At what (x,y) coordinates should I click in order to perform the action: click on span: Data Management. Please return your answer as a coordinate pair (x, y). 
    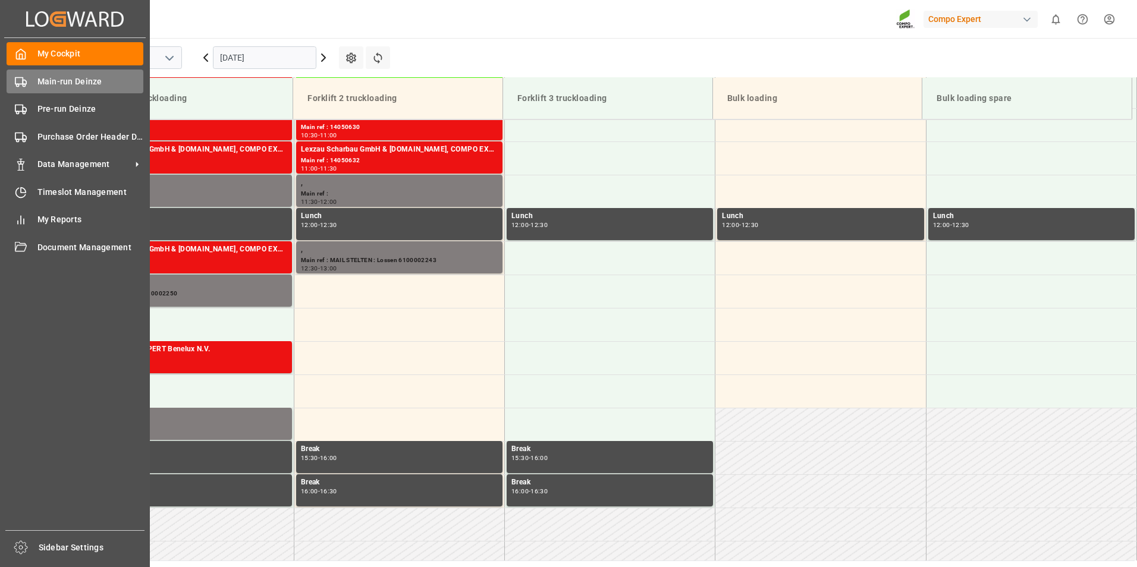
    Looking at the image, I should click on (84, 164).